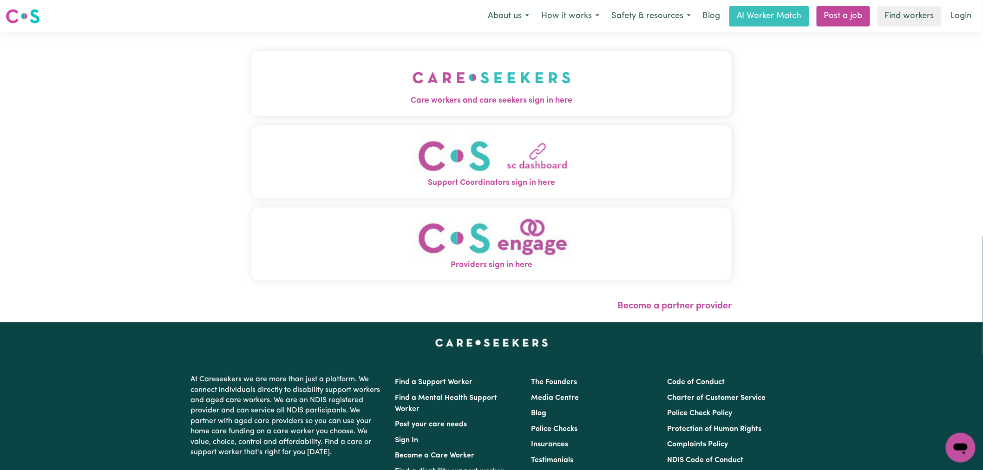  What do you see at coordinates (570, 16) in the screenshot?
I see `button: How it works` at bounding box center [570, 16].